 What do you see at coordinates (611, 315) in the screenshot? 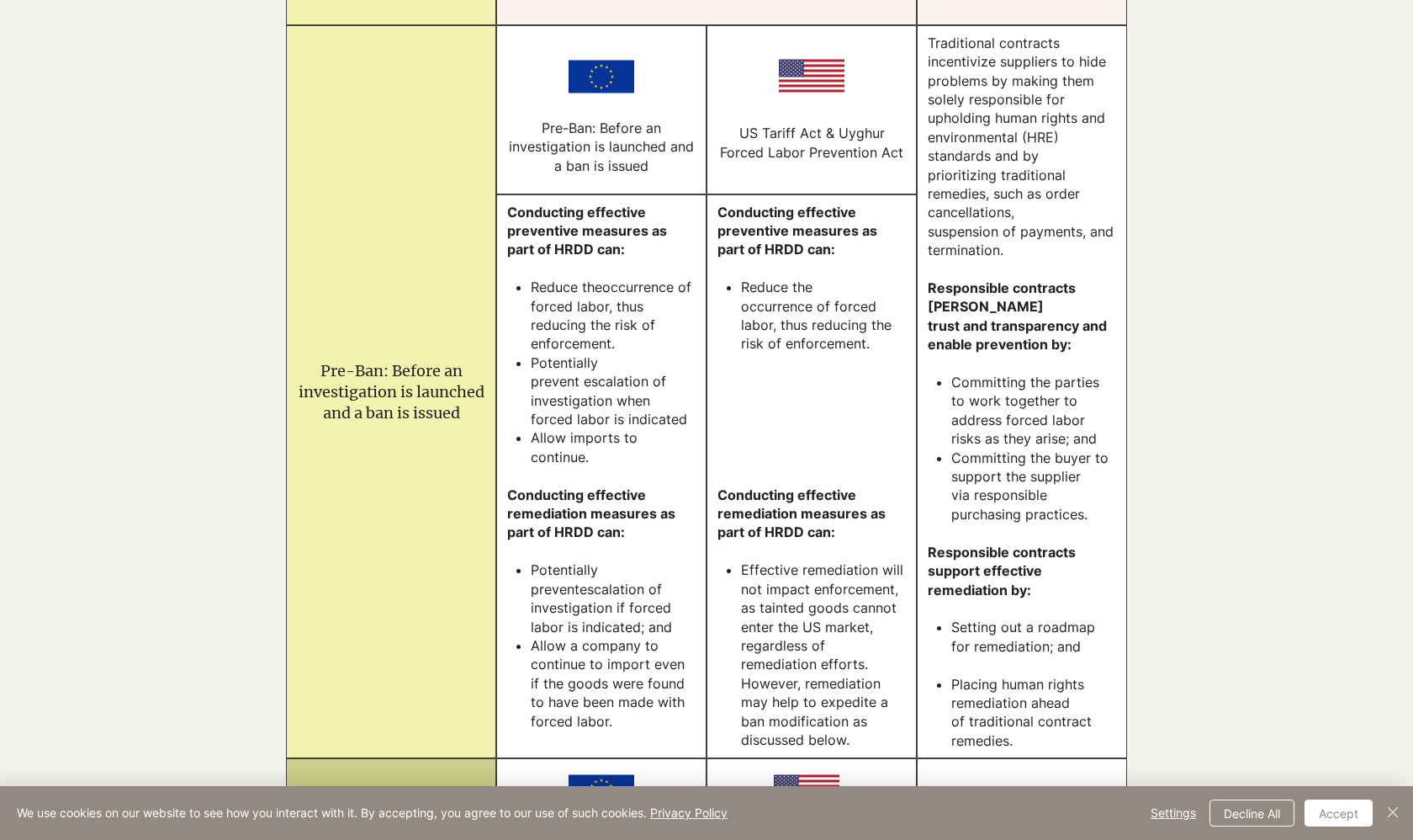
I see `span: occurrence of forced labor, thus reducing the risk of enforcement.` at bounding box center [611, 315].